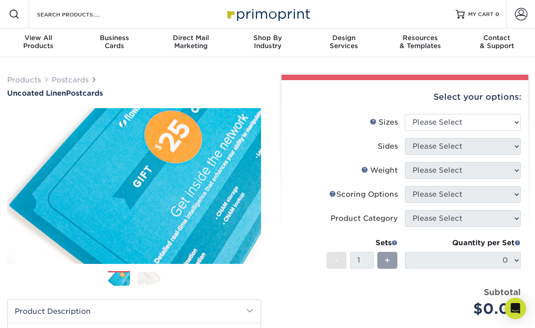  I want to click on div: Sides, so click(388, 147).